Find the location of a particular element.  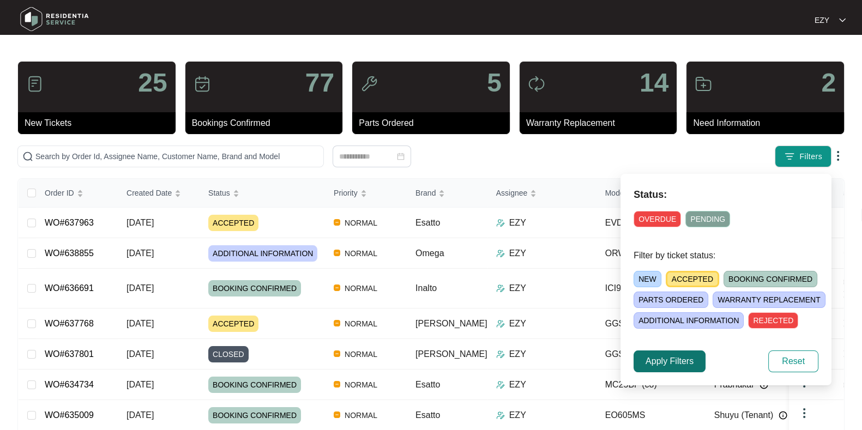

span: CLOSED is located at coordinates (228, 354).